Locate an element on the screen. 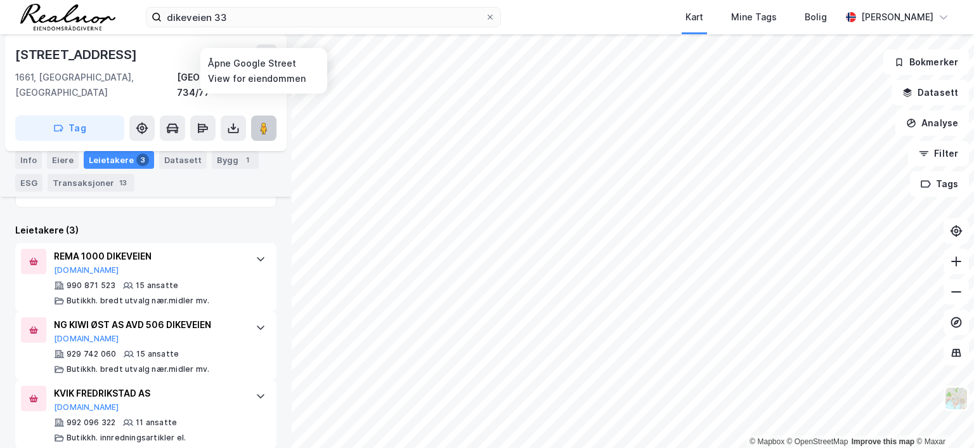  div: Info is located at coordinates (29, 160).